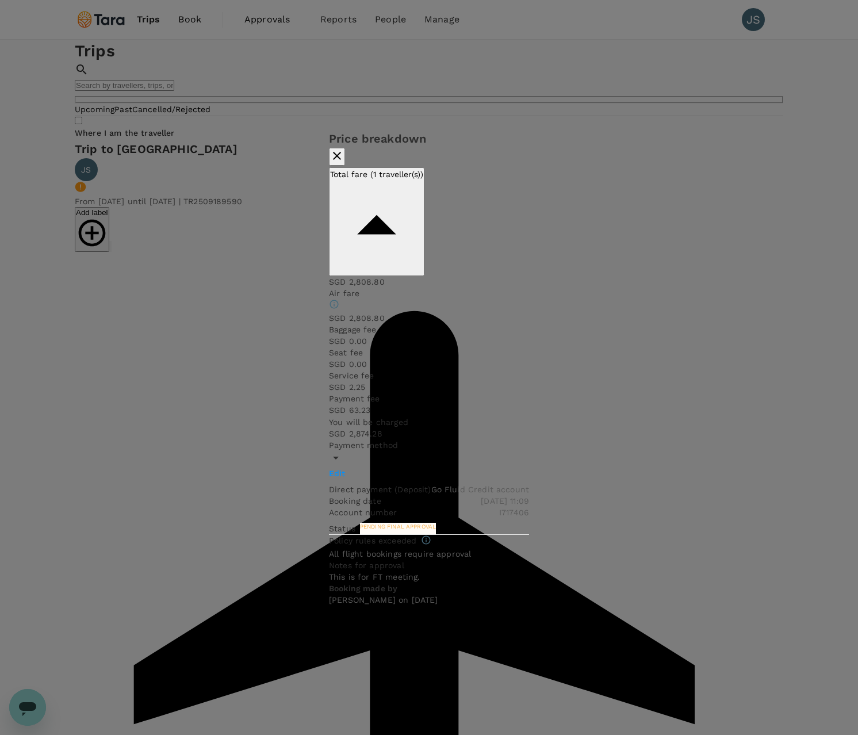  What do you see at coordinates (480, 489) in the screenshot?
I see `div: Go Fluid Credit account` at bounding box center [480, 489].